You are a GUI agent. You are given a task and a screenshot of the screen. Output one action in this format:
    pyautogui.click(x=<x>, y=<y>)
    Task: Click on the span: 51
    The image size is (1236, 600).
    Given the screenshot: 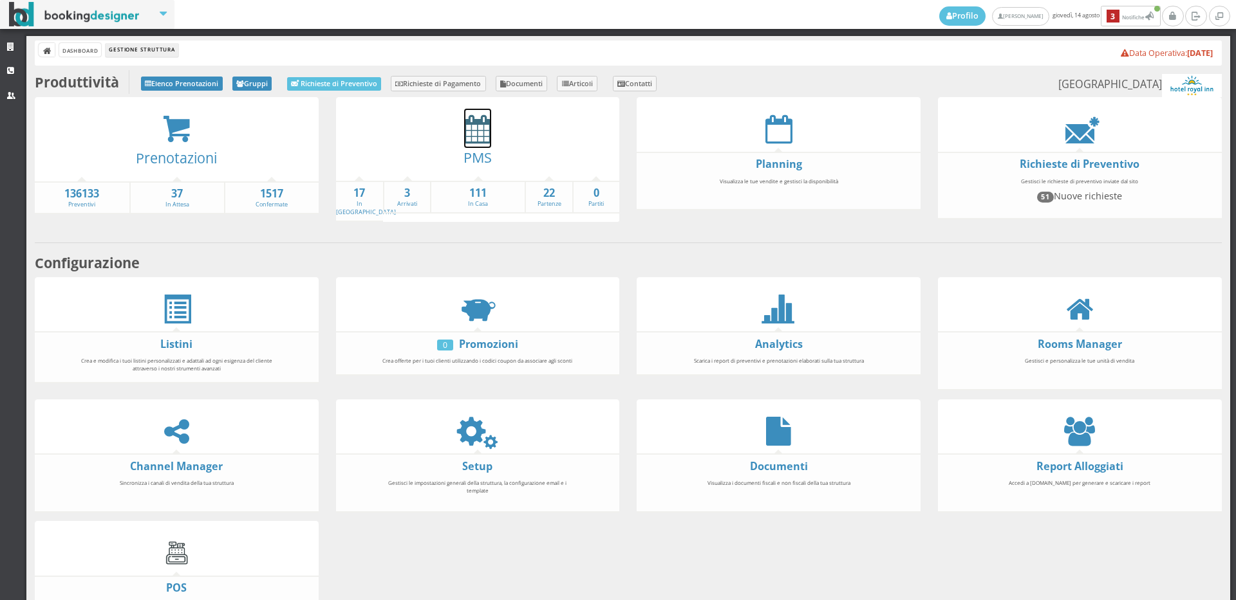 What is the action you would take?
    pyautogui.click(x=1045, y=197)
    